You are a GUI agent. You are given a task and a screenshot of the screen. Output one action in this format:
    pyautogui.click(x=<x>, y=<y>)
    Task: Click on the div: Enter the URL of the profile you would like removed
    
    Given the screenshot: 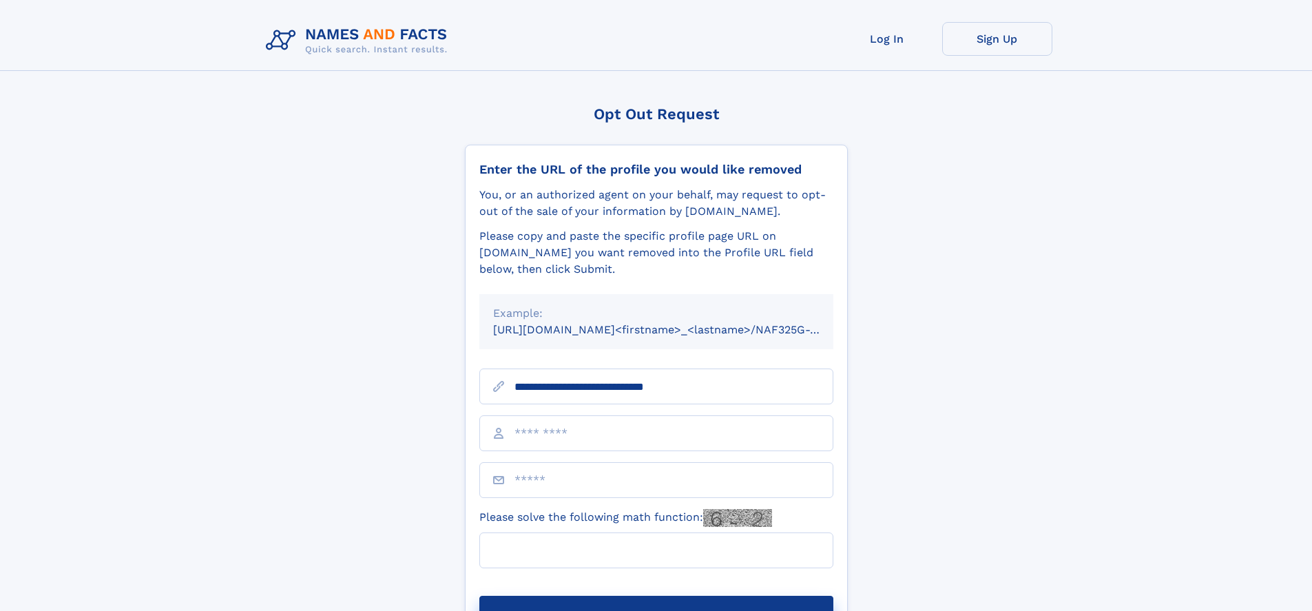 What is the action you would take?
    pyautogui.click(x=656, y=169)
    